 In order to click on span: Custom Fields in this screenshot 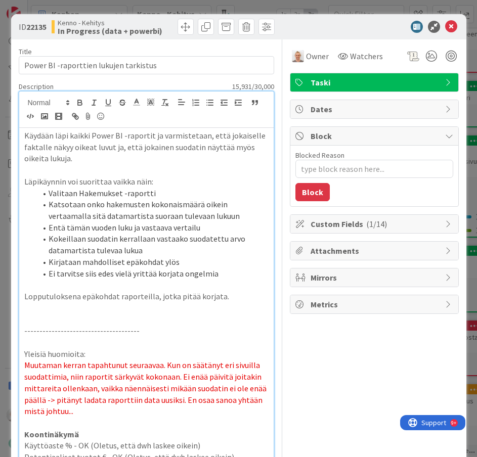, I will do `click(375, 224)`.